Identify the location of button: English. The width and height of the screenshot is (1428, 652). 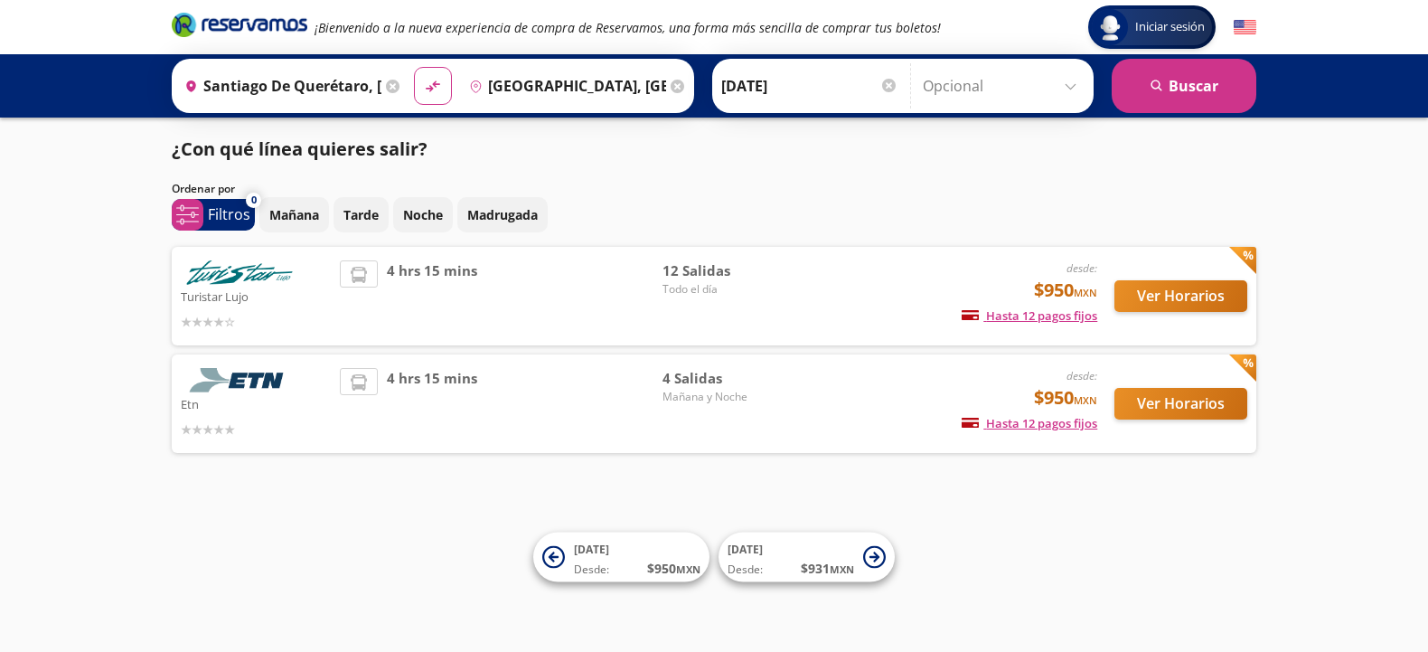
(1244, 27).